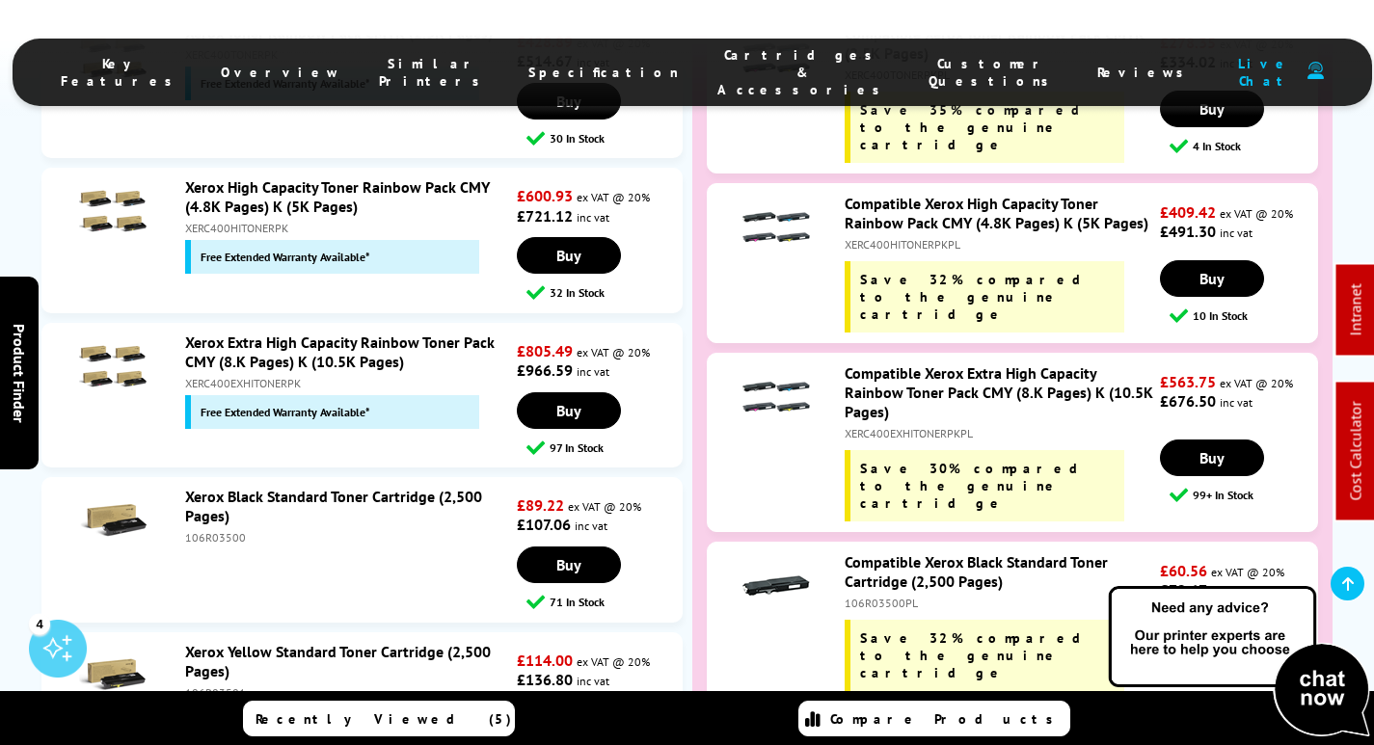 This screenshot has width=1374, height=745. Describe the element at coordinates (1188, 212) in the screenshot. I see `strong: £409.42` at that location.